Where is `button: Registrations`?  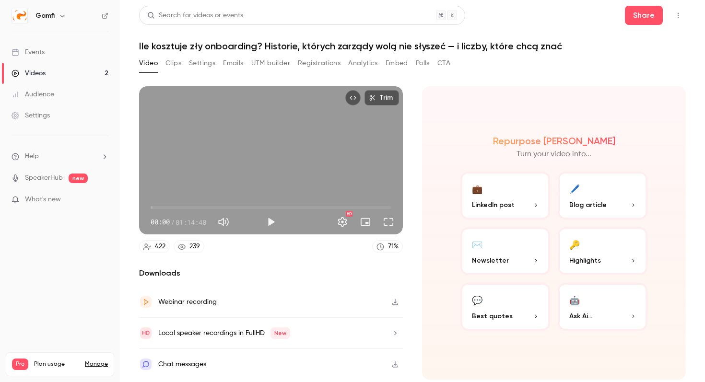
button: Registrations is located at coordinates (319, 63).